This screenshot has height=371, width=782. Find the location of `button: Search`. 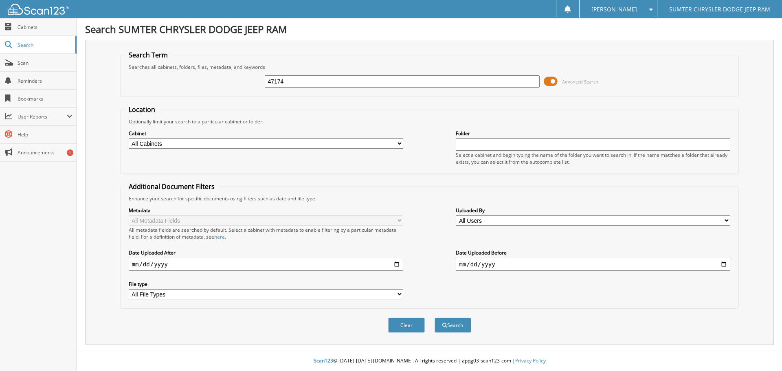

button: Search is located at coordinates (453, 325).